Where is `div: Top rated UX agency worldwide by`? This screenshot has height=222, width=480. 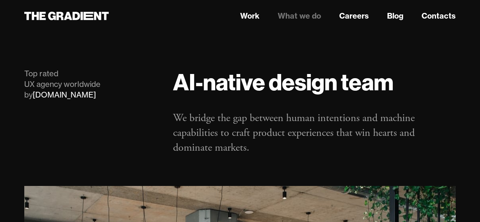 div: Top rated UX agency worldwide by is located at coordinates (91, 84).